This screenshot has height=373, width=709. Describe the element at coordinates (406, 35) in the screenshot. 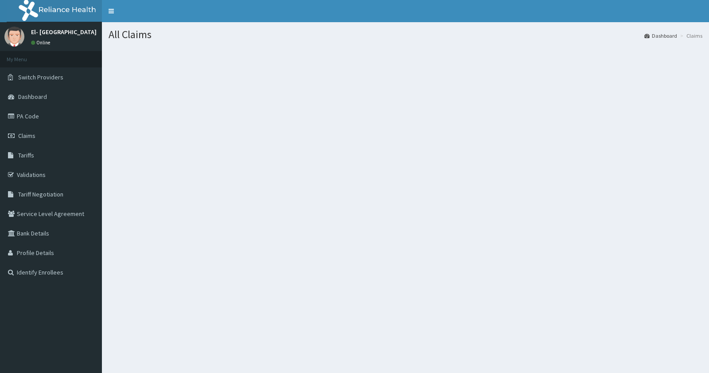

I see `h1: All Claims` at that location.